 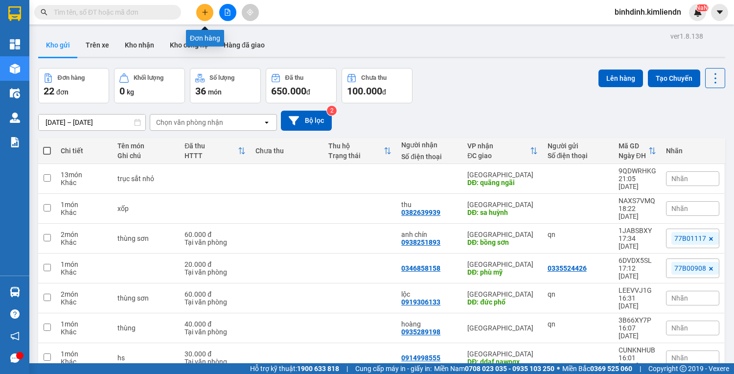 I want to click on div: Mã GD, so click(x=633, y=146).